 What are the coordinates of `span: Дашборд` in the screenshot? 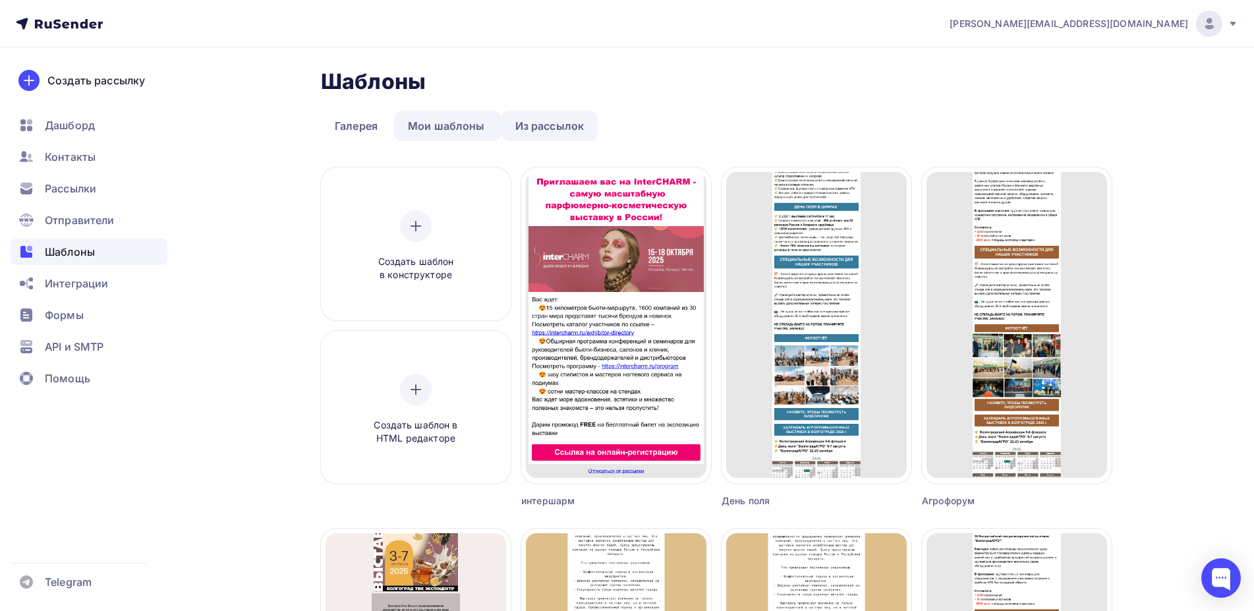 It's located at (70, 125).